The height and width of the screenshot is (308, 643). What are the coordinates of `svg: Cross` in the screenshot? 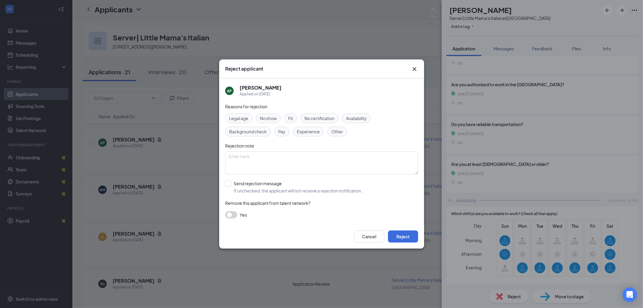 It's located at (415, 69).